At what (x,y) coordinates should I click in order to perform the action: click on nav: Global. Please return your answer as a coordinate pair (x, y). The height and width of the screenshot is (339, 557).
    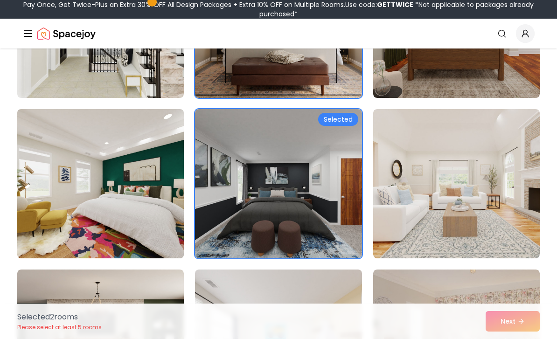
    Looking at the image, I should click on (279, 34).